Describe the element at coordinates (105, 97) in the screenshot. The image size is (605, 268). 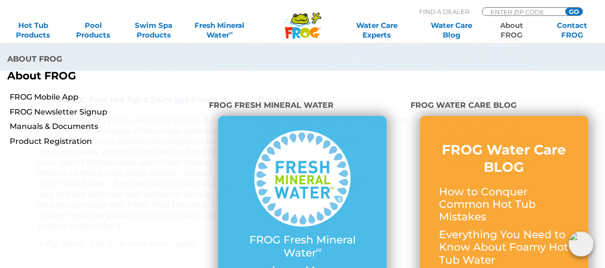
I see `a: FROG Mobile App` at that location.